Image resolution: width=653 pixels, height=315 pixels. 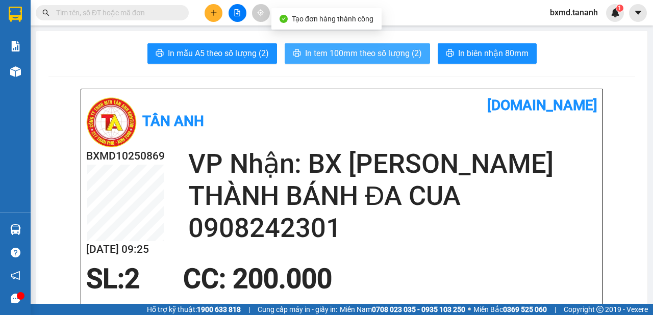 I want to click on span: Cung cấp máy in - giấy in:, so click(x=298, y=310).